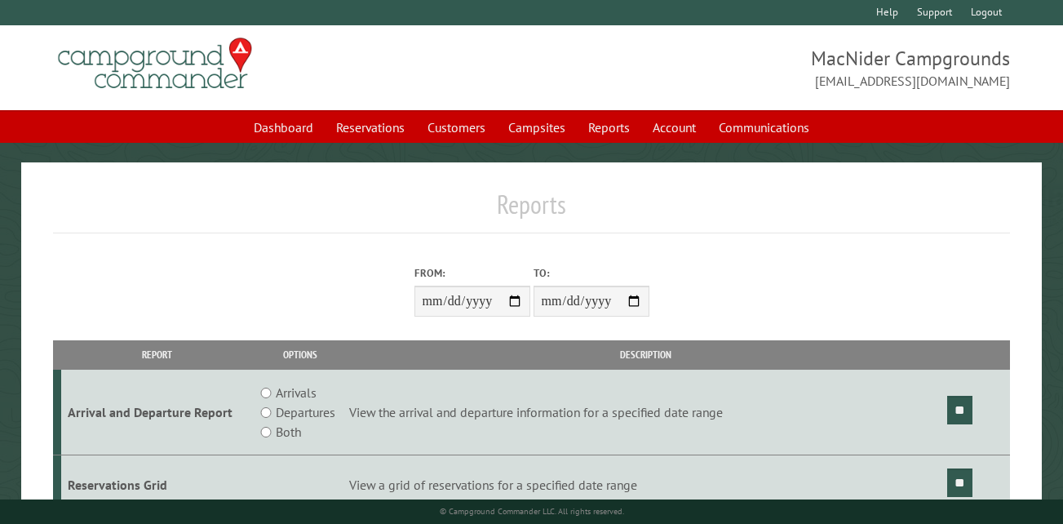 This screenshot has height=524, width=1063. Describe the element at coordinates (155, 64) in the screenshot. I see `img: Campground Commander` at that location.